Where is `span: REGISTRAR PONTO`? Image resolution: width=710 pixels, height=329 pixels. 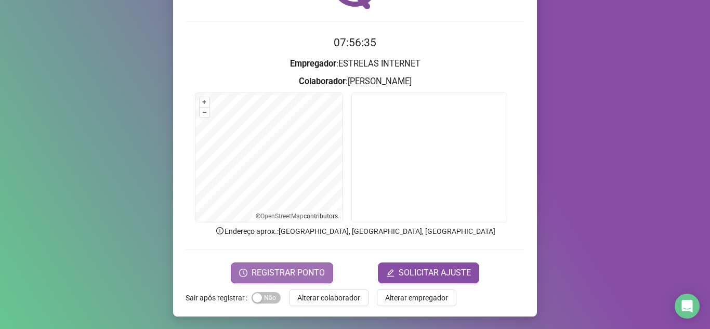
span: REGISTRAR PONTO is located at coordinates (288, 273).